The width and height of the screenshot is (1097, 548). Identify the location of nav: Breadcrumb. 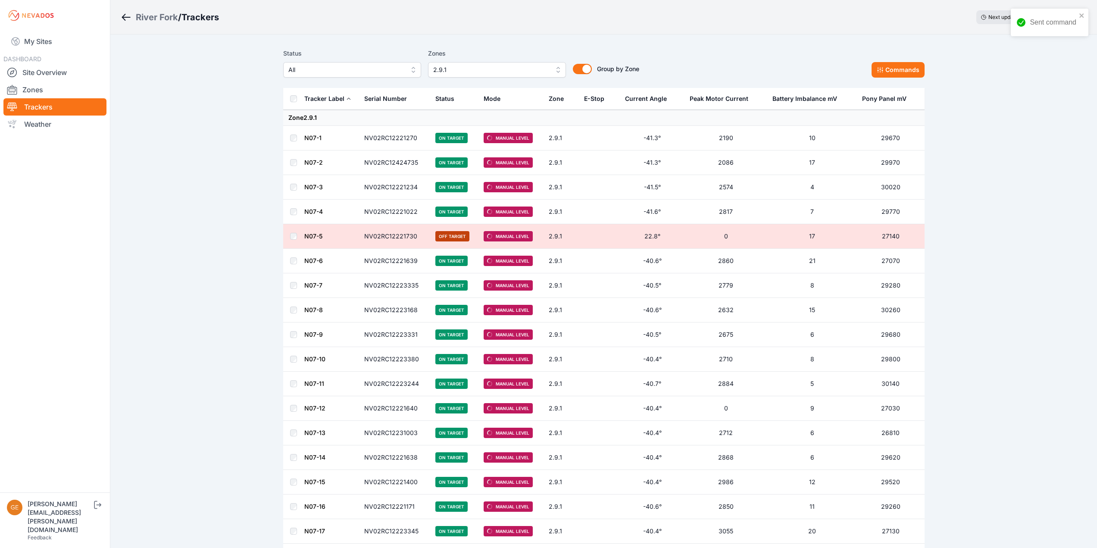
(170, 17).